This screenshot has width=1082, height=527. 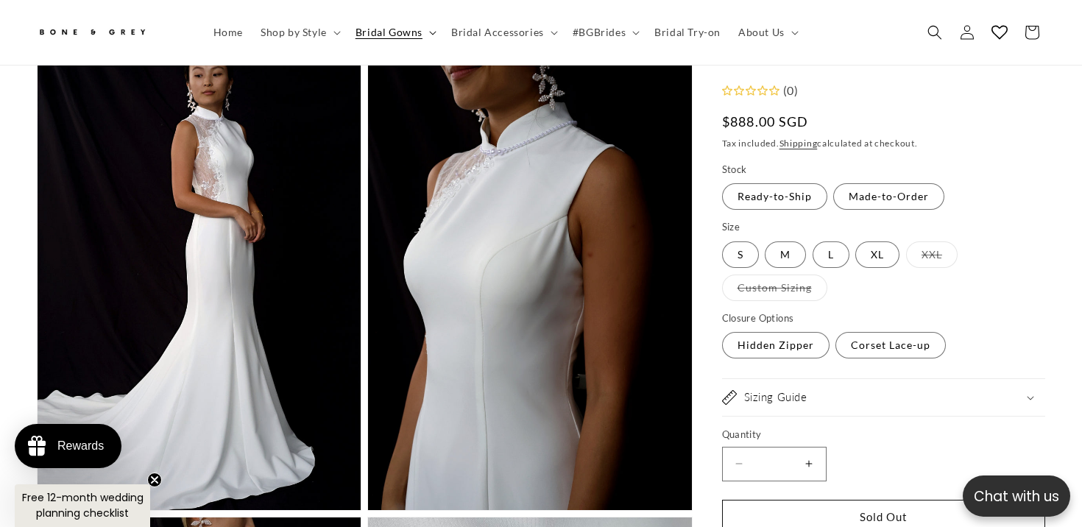 What do you see at coordinates (228, 32) in the screenshot?
I see `span: Home` at bounding box center [228, 32].